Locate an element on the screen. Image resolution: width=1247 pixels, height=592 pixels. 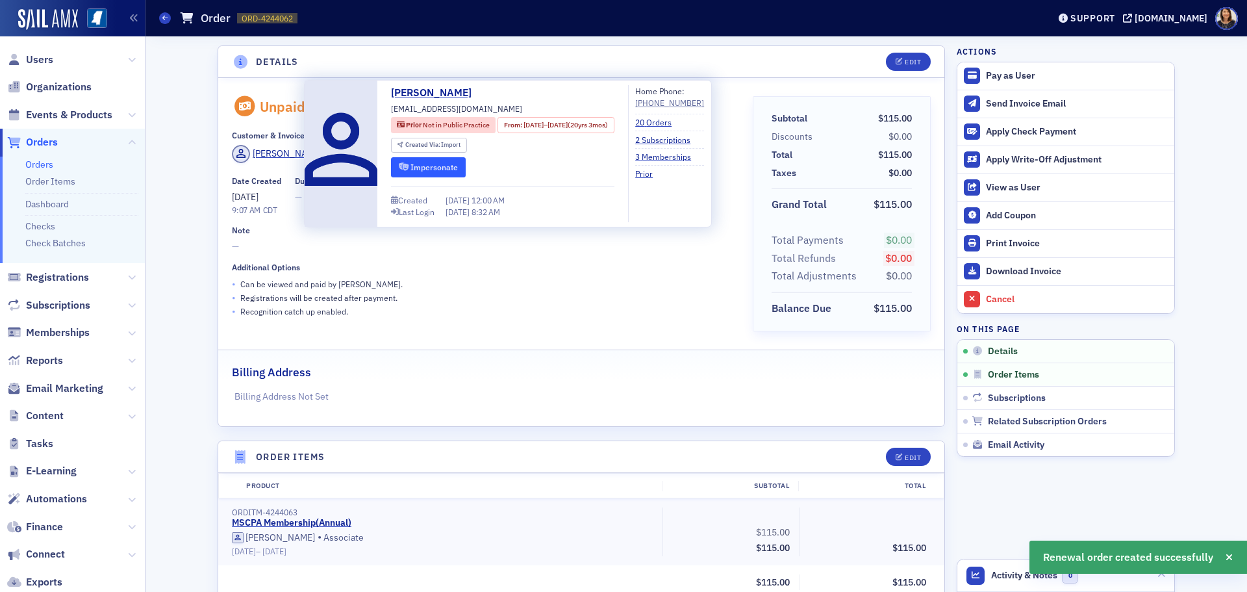
div: View as User is located at coordinates (1077, 188).